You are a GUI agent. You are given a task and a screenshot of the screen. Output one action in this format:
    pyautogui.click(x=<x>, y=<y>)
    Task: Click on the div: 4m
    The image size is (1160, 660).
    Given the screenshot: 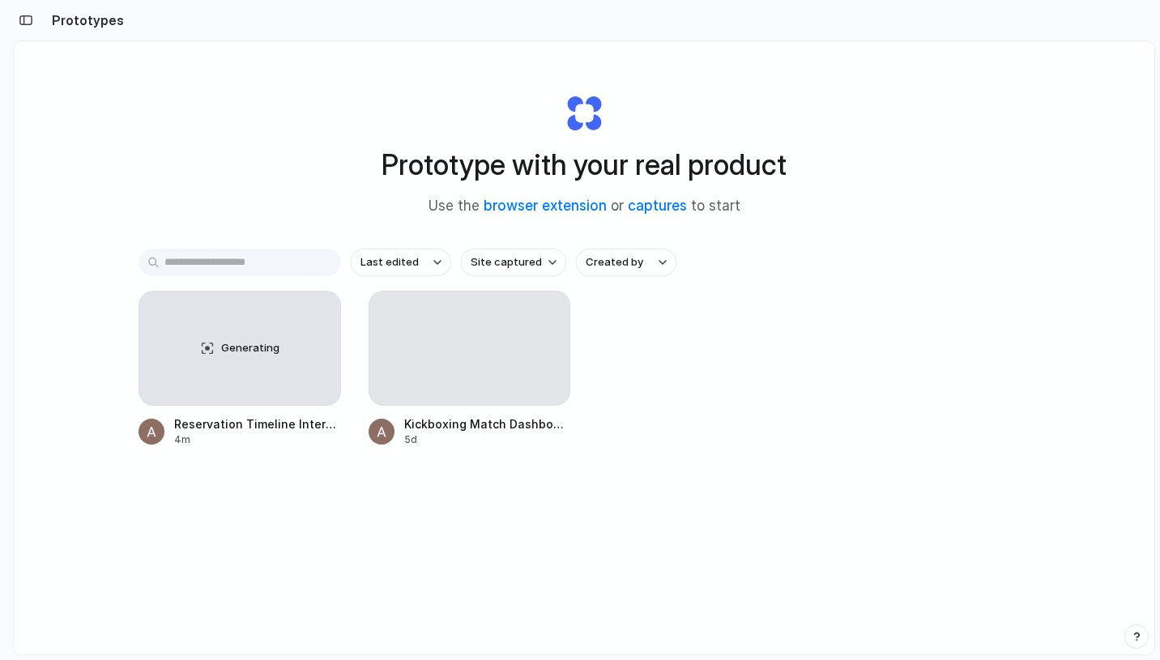 What is the action you would take?
    pyautogui.click(x=258, y=440)
    